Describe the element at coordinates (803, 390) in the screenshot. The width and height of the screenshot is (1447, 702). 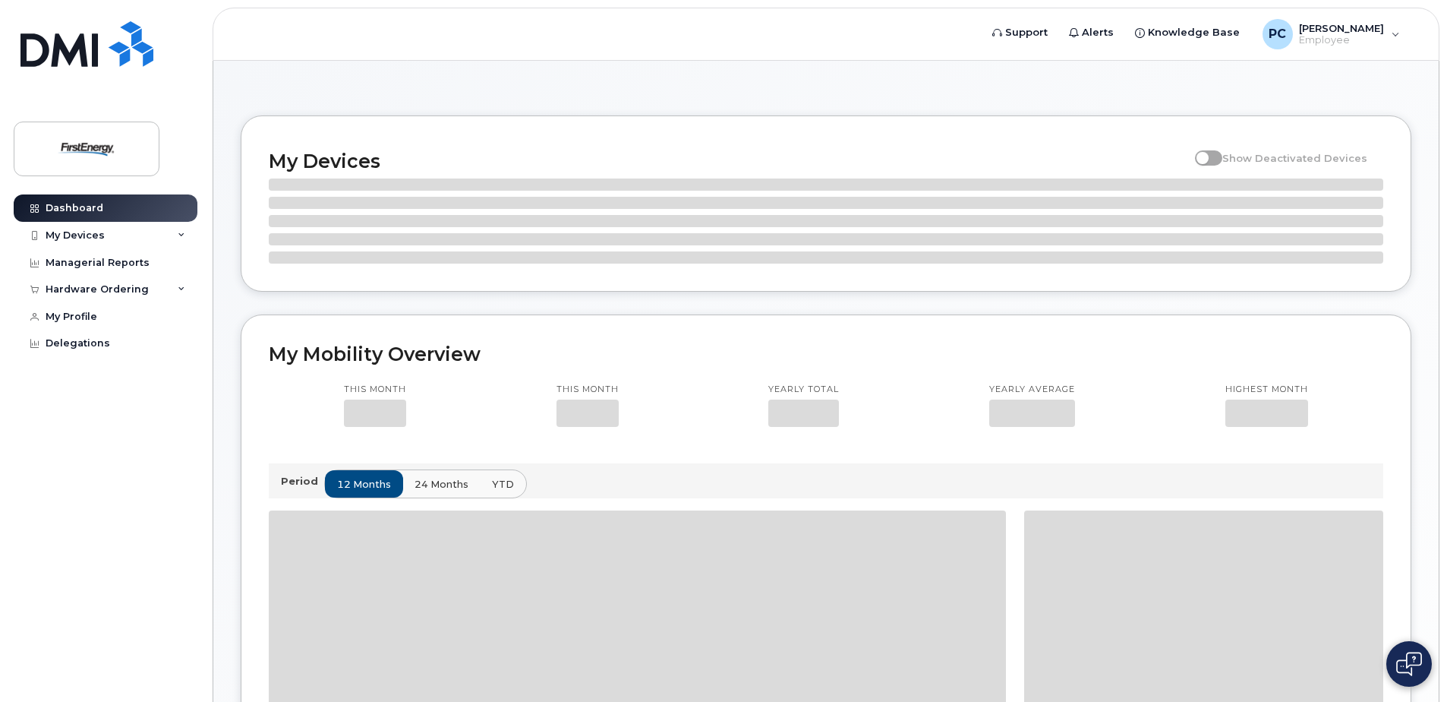
I see `p: Yearly total` at that location.